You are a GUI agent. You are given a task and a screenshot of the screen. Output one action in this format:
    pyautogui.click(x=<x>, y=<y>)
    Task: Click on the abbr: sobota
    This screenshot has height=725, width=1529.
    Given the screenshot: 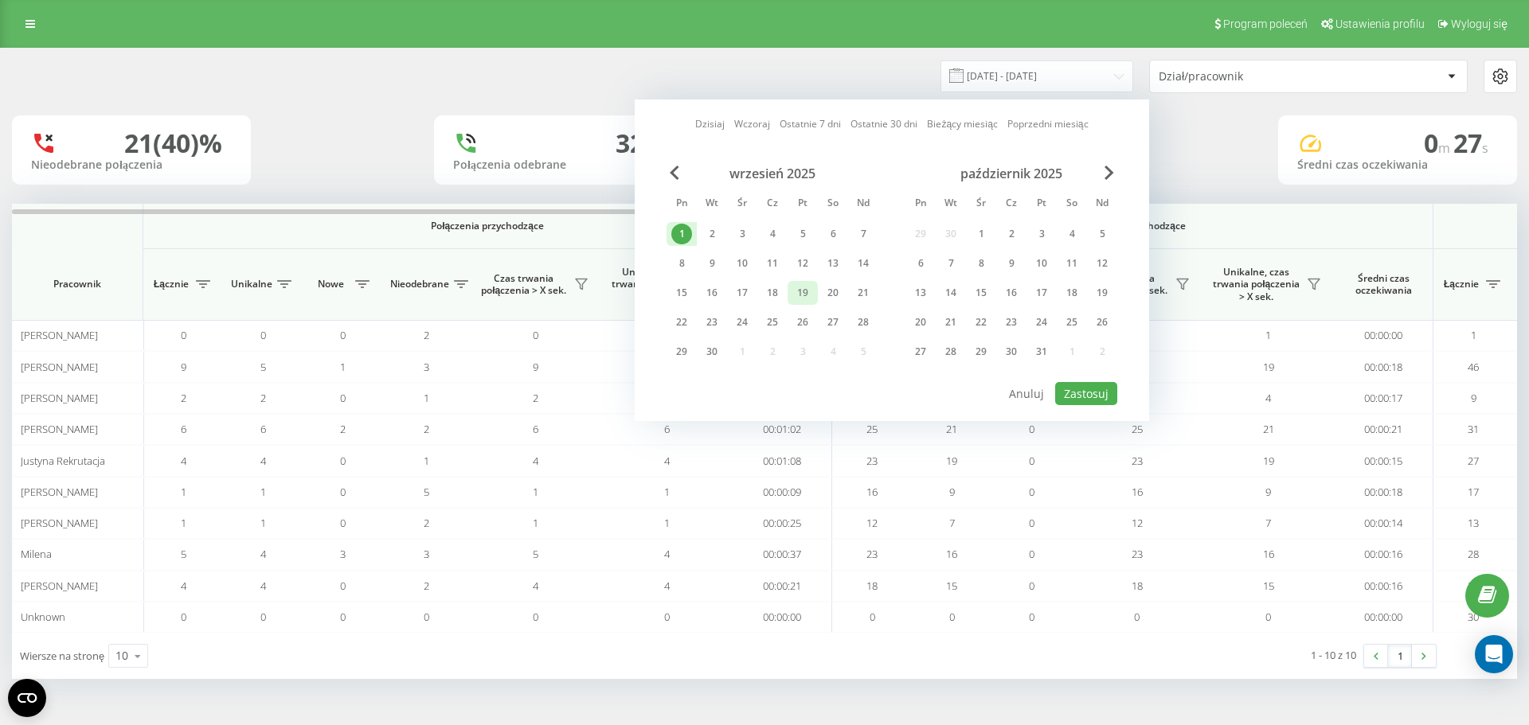 What is the action you would take?
    pyautogui.click(x=833, y=205)
    